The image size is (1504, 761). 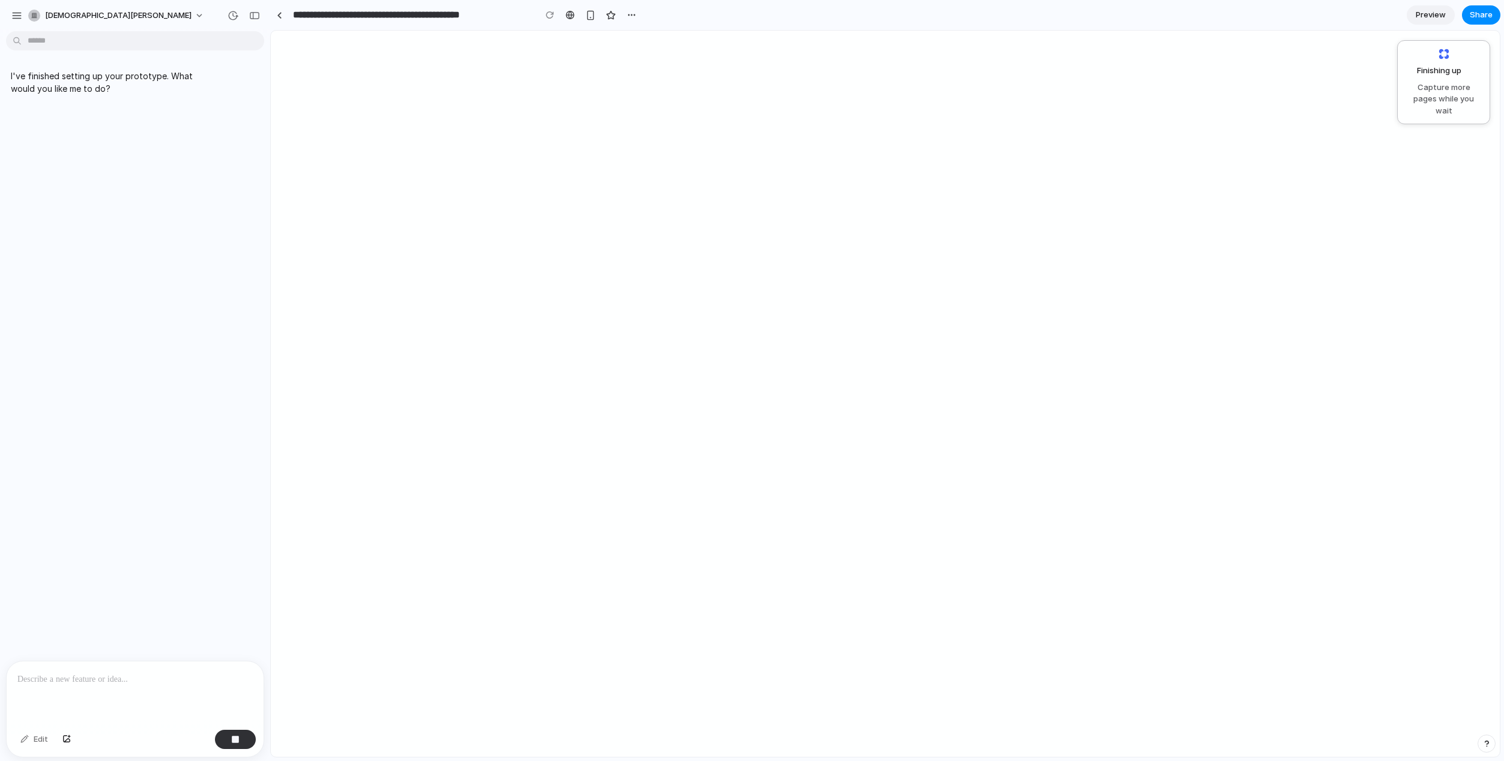 I want to click on span: Finishing up, so click(x=1434, y=71).